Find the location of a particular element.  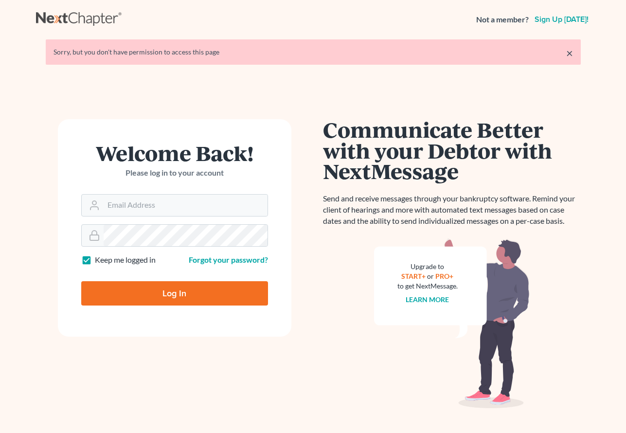

div: to get NextMessage. is located at coordinates (427, 286).